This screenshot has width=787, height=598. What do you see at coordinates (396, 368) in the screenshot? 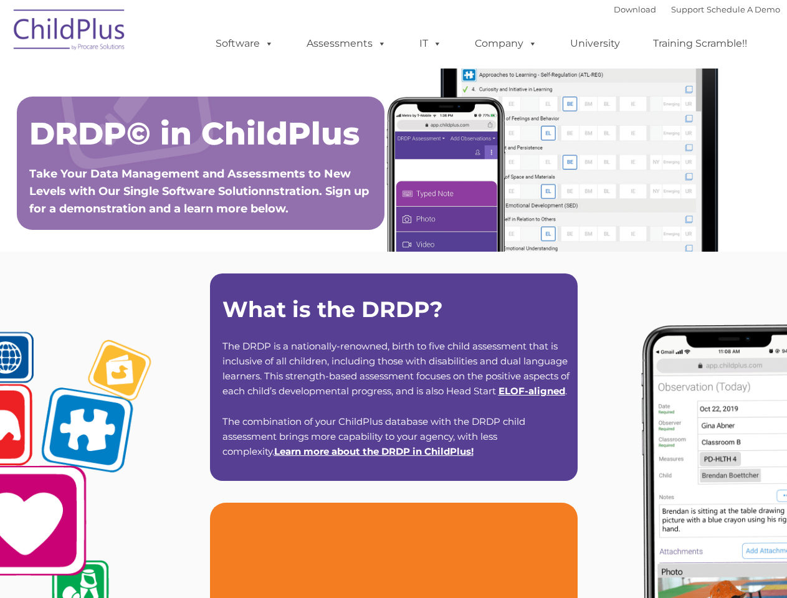
I see `span: The DRDP is a nationally-renowned, birth to five child assessment that is inclusive of all childr...` at bounding box center [396, 368].